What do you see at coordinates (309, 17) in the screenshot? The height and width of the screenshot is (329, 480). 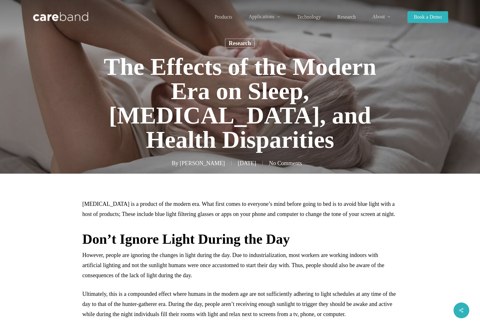 I see `a: Technology` at bounding box center [309, 17].